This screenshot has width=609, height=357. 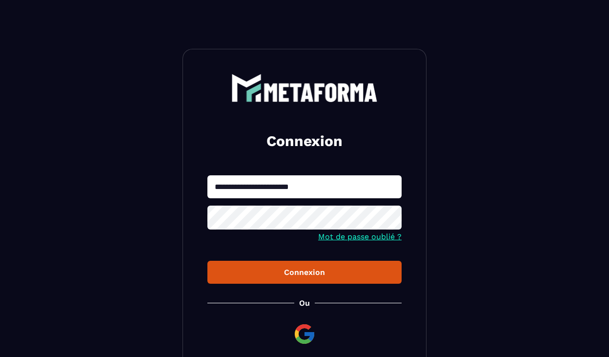 What do you see at coordinates (305, 334) in the screenshot?
I see `img: google` at bounding box center [305, 334].